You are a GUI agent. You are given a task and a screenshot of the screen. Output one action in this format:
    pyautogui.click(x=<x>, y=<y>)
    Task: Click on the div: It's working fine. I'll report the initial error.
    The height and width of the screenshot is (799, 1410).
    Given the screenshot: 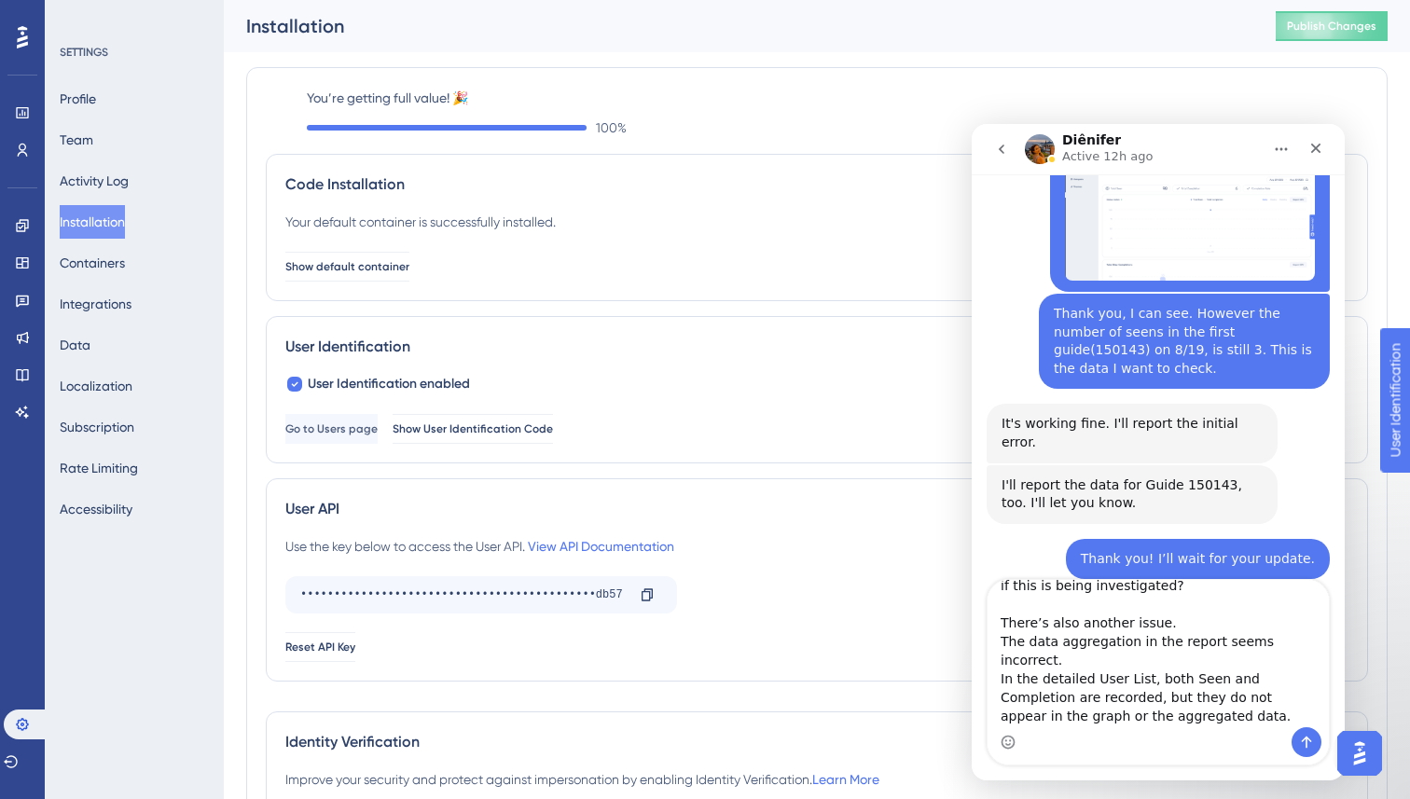 What is the action you would take?
    pyautogui.click(x=160, y=309)
    